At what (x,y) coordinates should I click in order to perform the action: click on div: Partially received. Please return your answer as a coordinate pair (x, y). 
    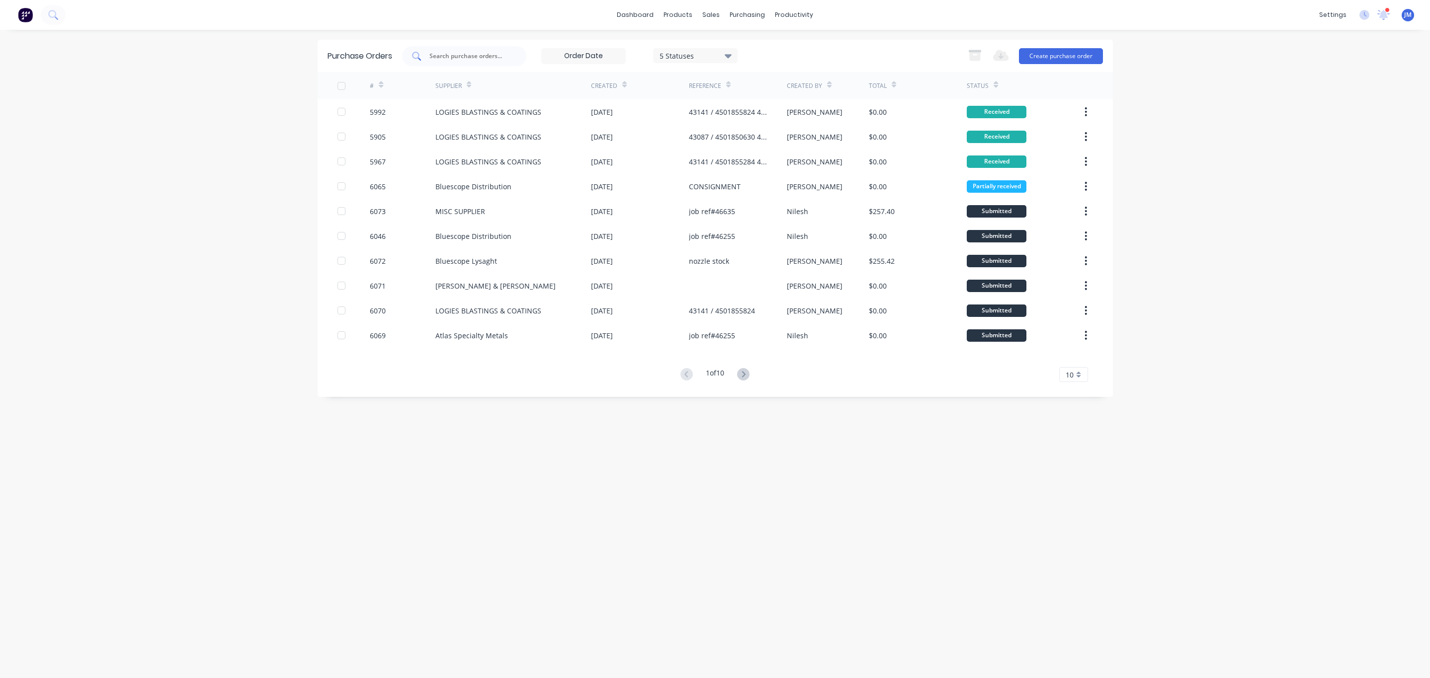
    Looking at the image, I should click on (997, 186).